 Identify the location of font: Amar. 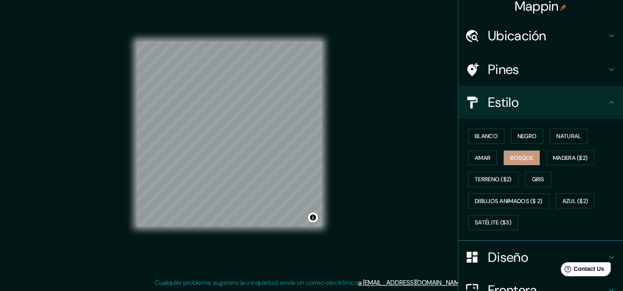
(482, 158).